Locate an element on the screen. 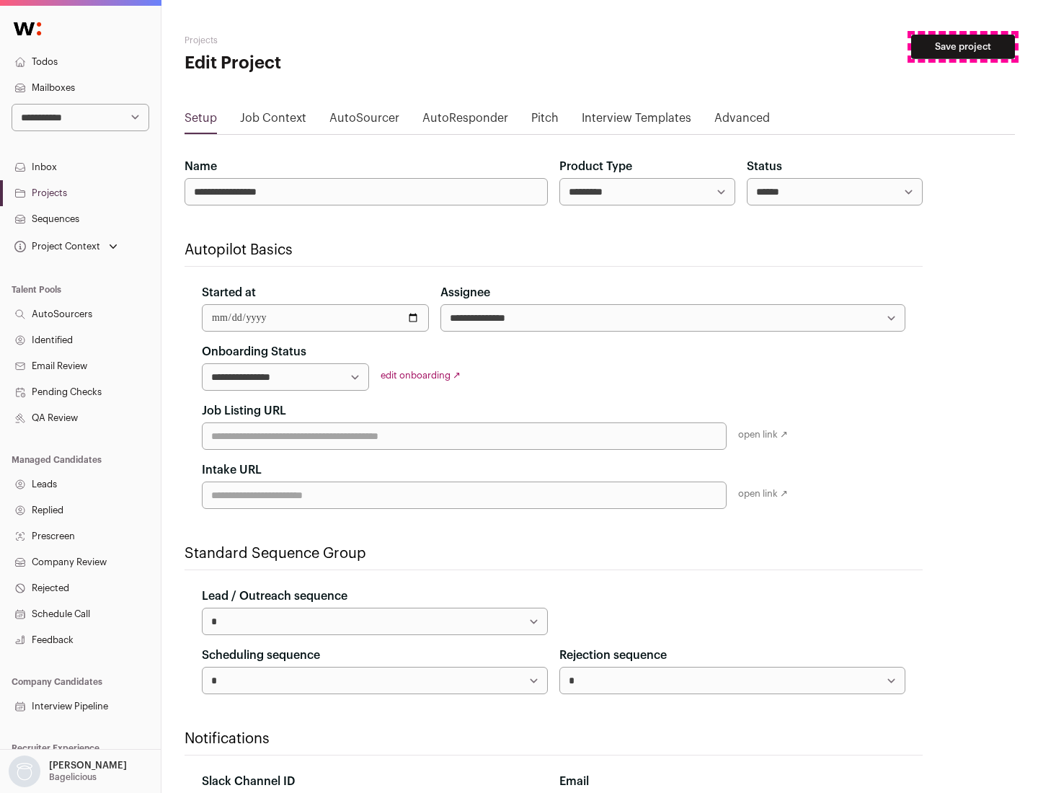  a: Setup is located at coordinates (200, 121).